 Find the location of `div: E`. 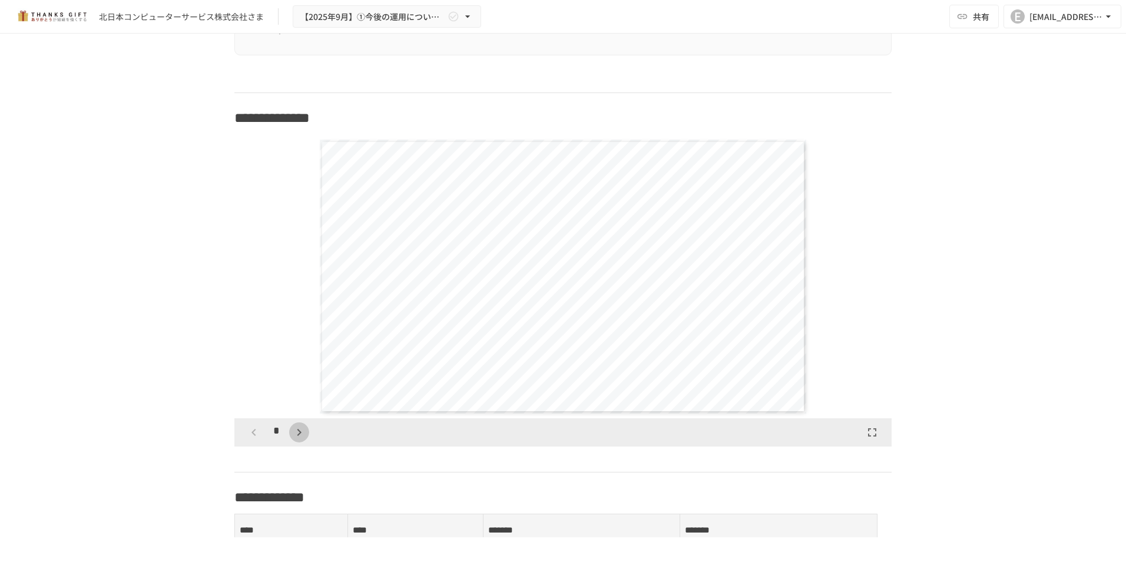

div: E is located at coordinates (1018, 16).